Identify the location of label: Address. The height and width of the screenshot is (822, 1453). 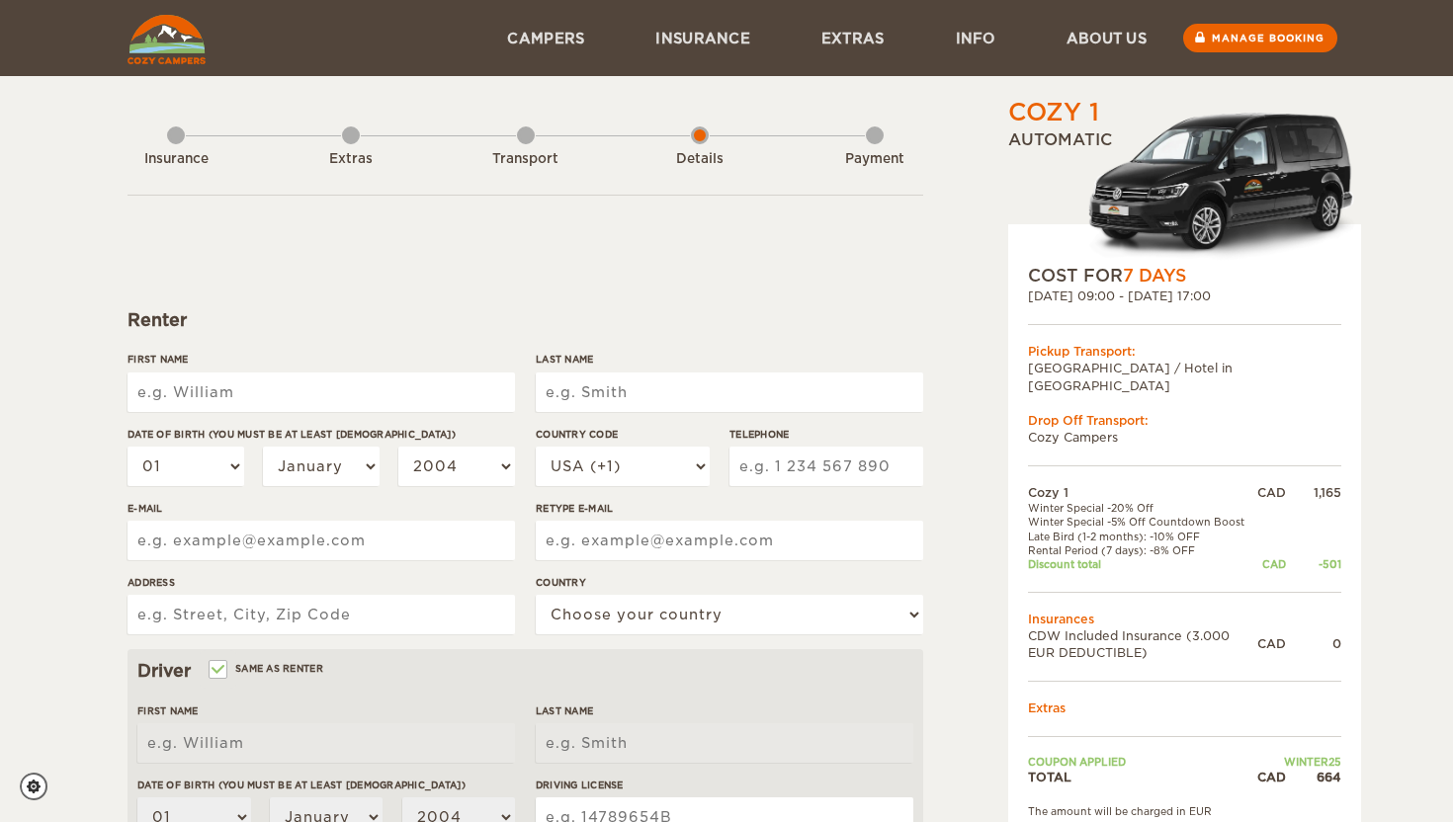
(321, 582).